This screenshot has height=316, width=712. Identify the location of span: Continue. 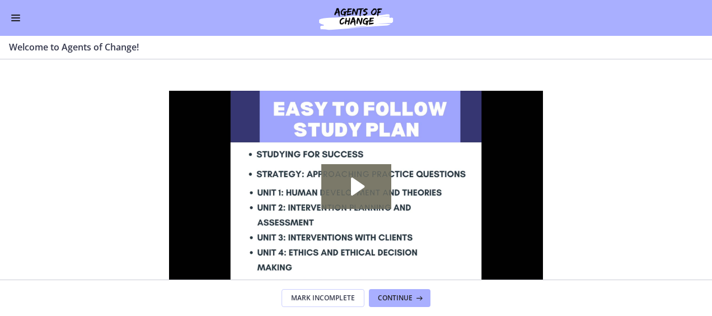
(395, 298).